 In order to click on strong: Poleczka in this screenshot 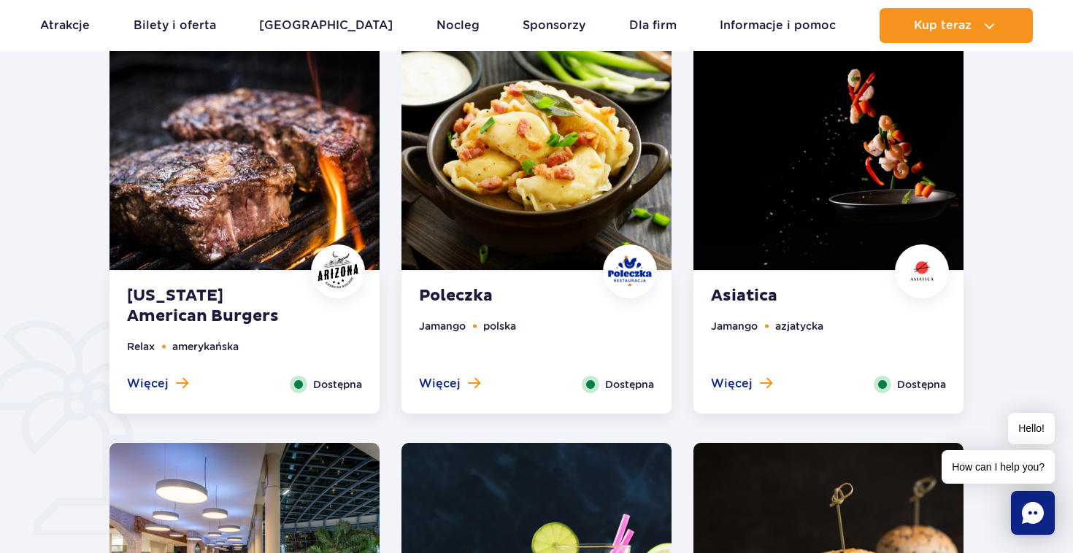, I will do `click(507, 296)`.